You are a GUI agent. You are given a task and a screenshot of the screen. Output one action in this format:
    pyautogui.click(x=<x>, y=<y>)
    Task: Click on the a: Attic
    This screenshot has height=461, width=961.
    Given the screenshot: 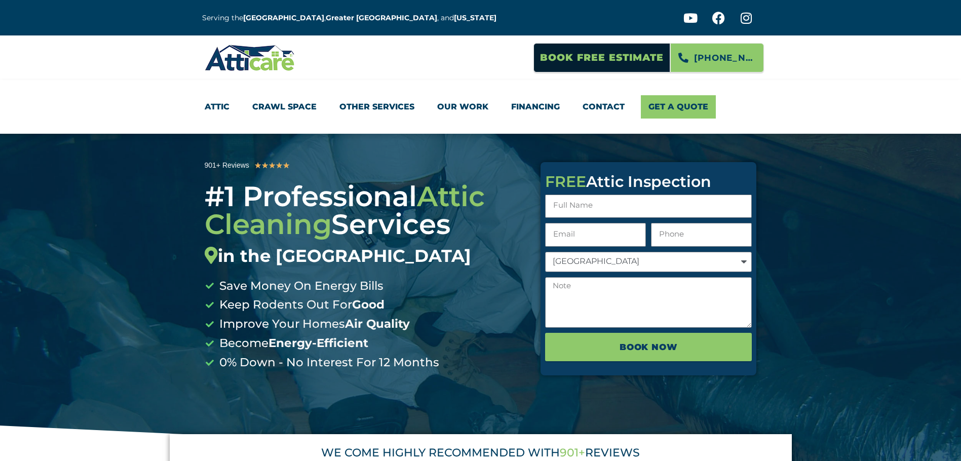 What is the action you would take?
    pyautogui.click(x=217, y=107)
    